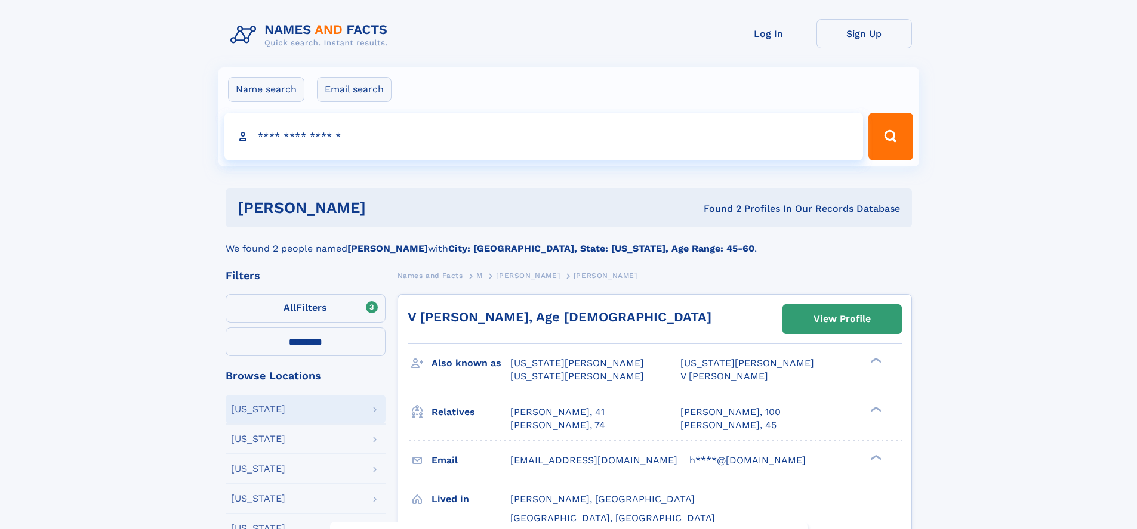 The image size is (1137, 529). What do you see at coordinates (430, 275) in the screenshot?
I see `a: Names and Facts` at bounding box center [430, 275].